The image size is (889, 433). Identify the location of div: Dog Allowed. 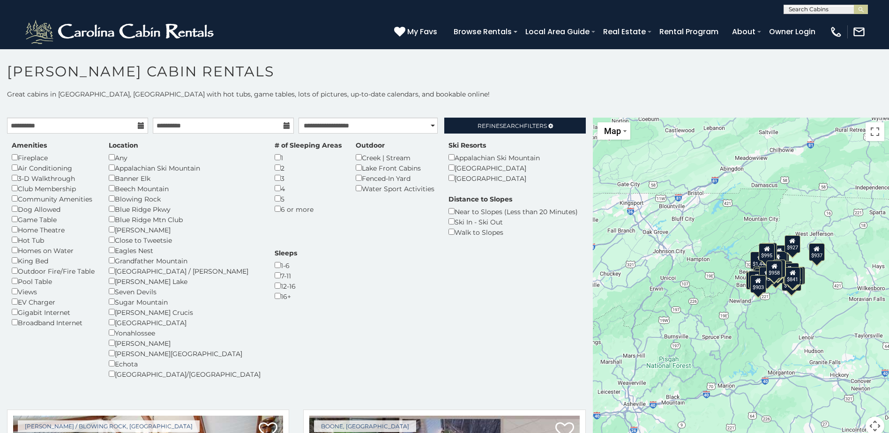
(53, 209).